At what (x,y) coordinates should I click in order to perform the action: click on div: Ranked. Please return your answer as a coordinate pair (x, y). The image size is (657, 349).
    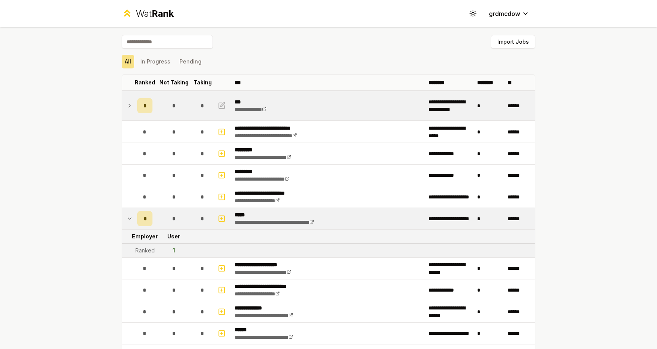
    Looking at the image, I should click on (145, 250).